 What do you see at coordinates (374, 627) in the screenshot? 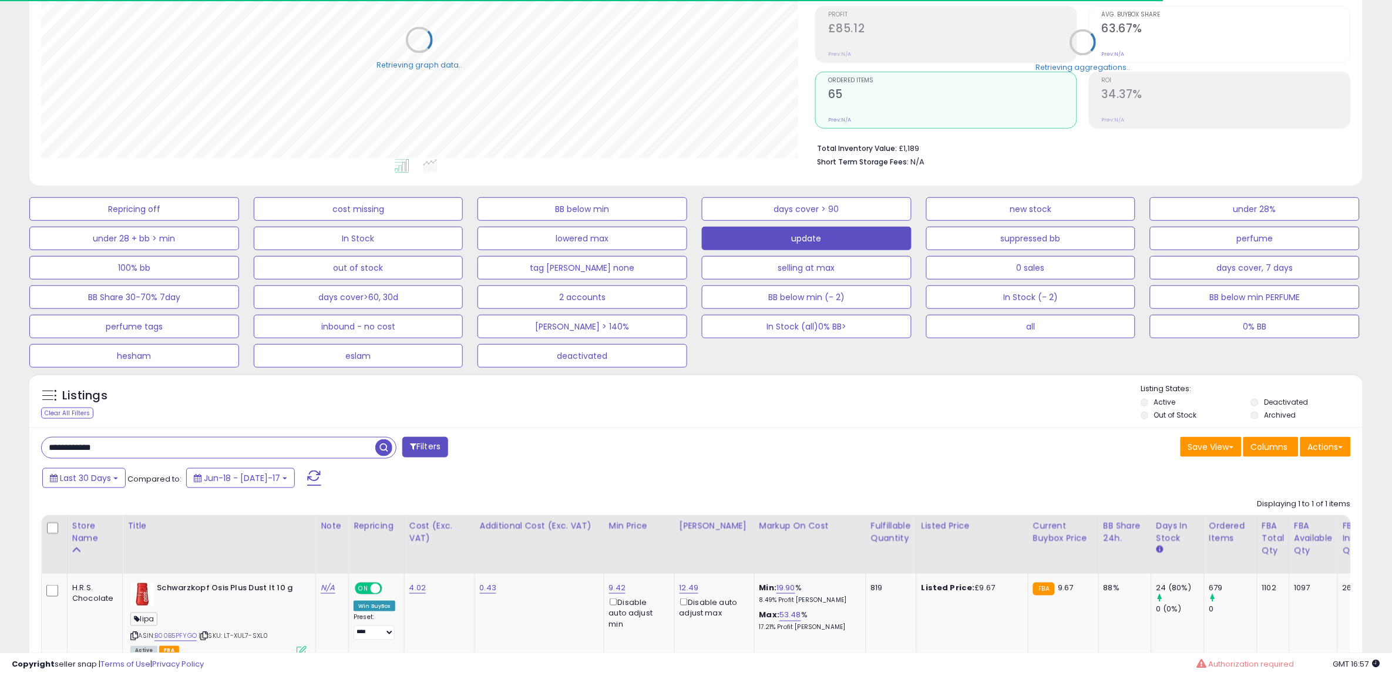
I see `div: Preset:` at bounding box center [374, 627].